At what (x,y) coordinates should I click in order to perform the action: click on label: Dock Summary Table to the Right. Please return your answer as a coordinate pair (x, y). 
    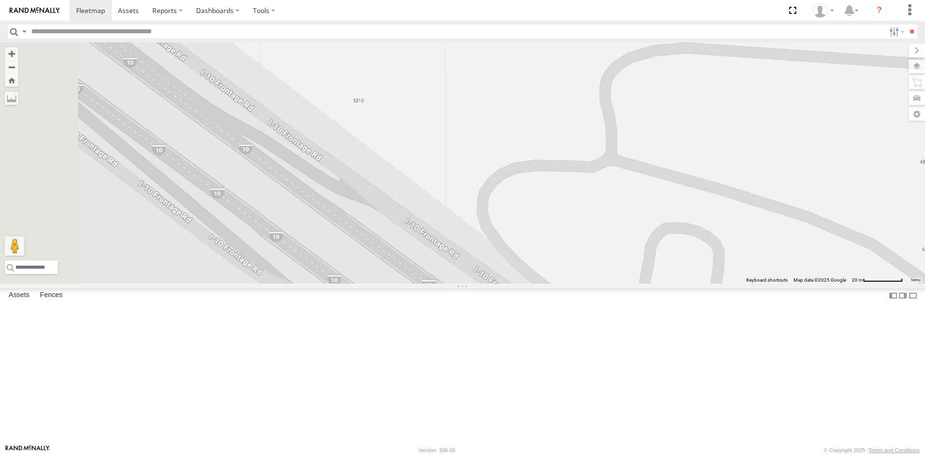
    Looking at the image, I should click on (903, 295).